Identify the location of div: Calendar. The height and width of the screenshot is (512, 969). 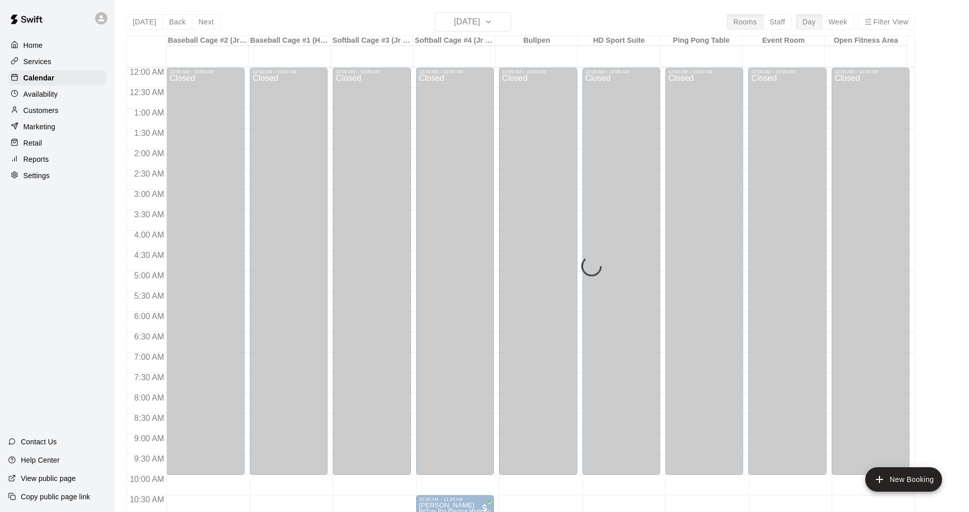
(57, 78).